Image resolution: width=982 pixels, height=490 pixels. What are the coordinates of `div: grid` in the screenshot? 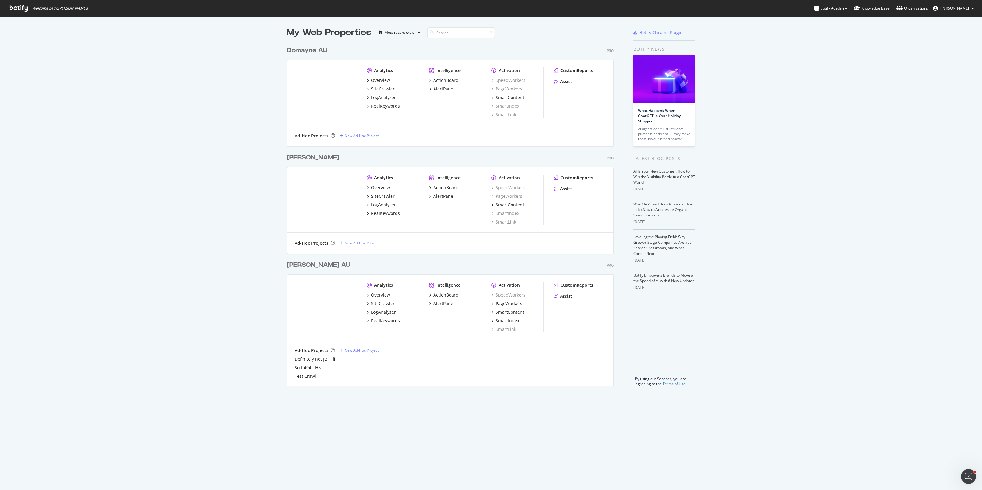 It's located at (453, 213).